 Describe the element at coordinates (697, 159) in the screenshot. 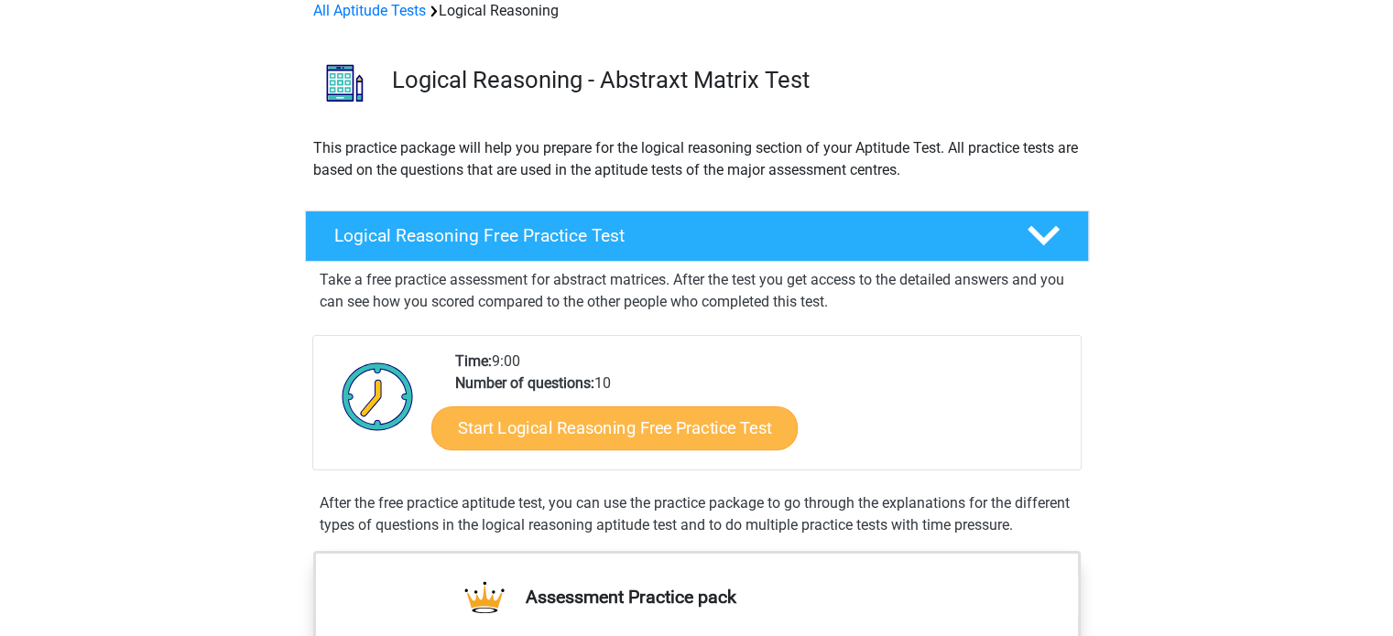

I see `p: This practice package will help you prepare for the logical reasoning section of your Aptitude Te...` at that location.